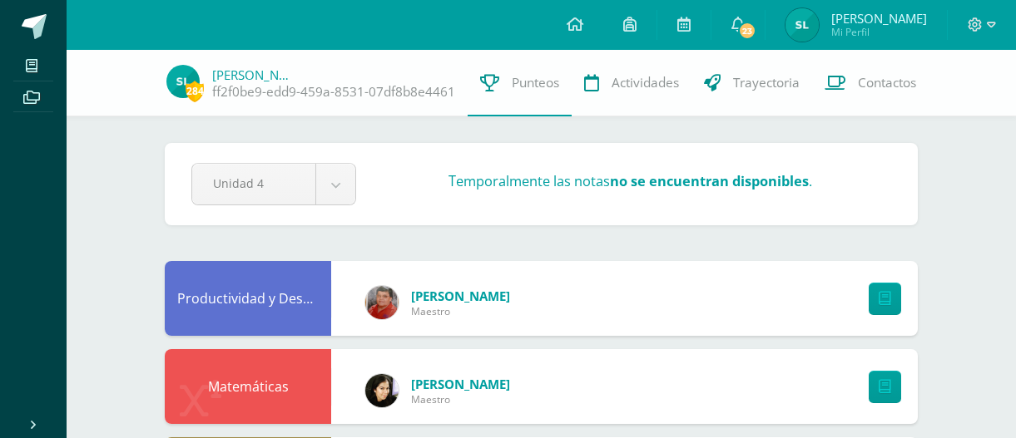 The image size is (1016, 438). Describe the element at coordinates (709, 181) in the screenshot. I see `strong: no se encuentran disponibles` at that location.